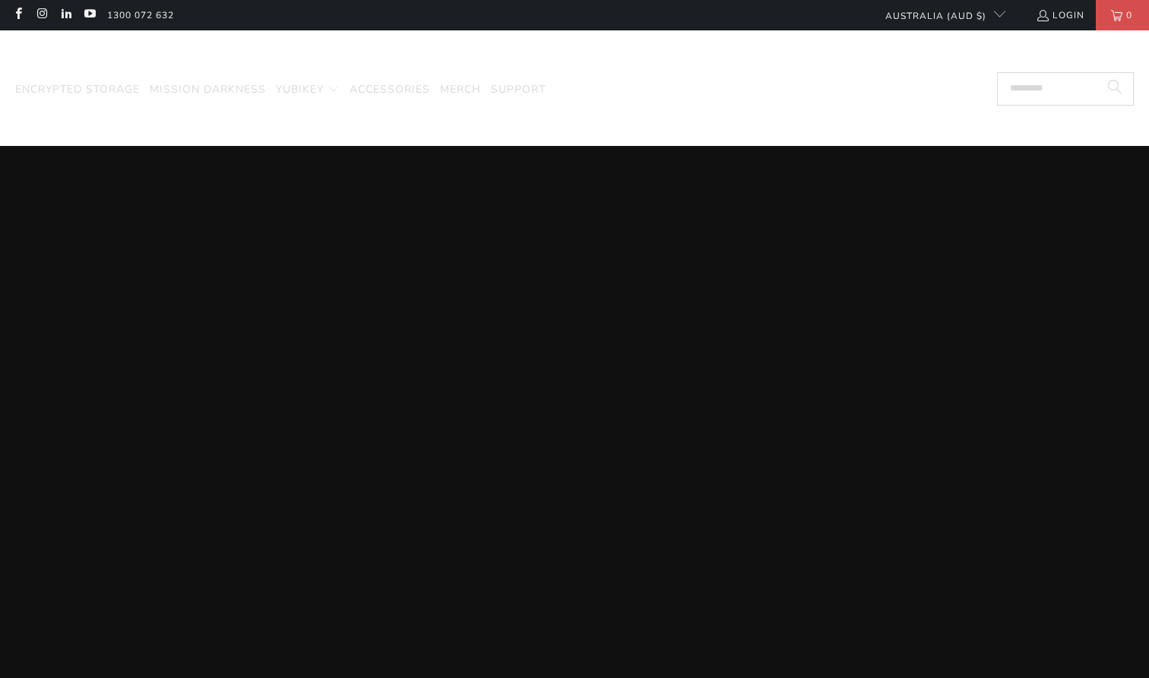 The image size is (1149, 678). I want to click on nav: Translation missing: en.navigation.header.main_nav, so click(280, 90).